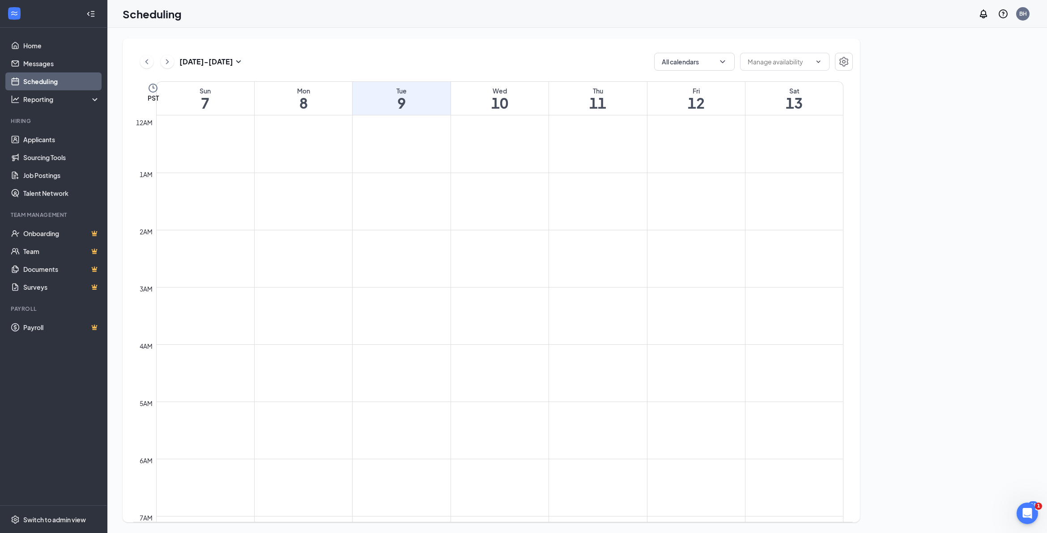  What do you see at coordinates (61, 269) in the screenshot?
I see `a: DocumentsCrown` at bounding box center [61, 269].